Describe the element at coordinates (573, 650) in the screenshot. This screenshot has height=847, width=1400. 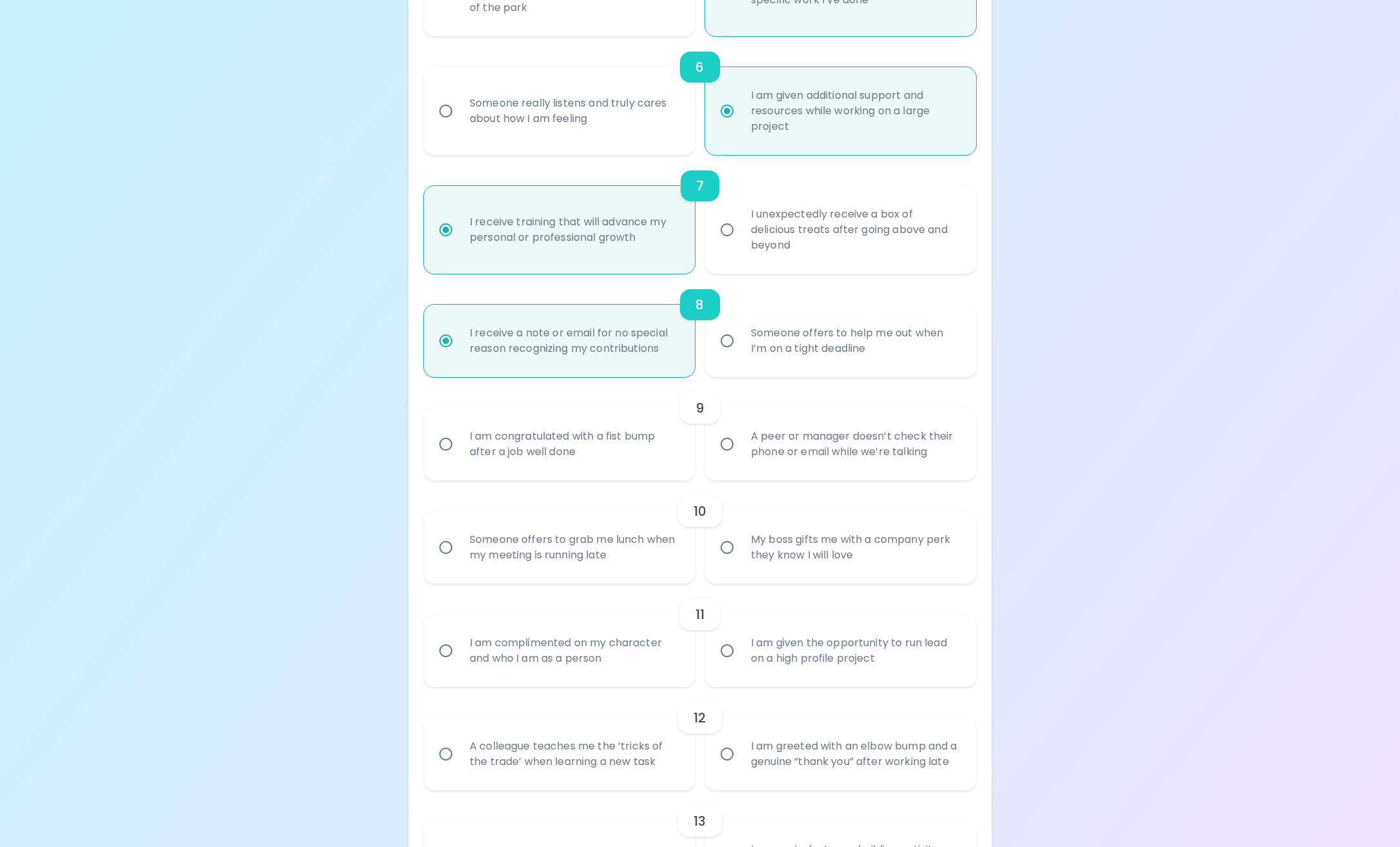
I see `div: I am complimented on my character and who I am as a person` at that location.